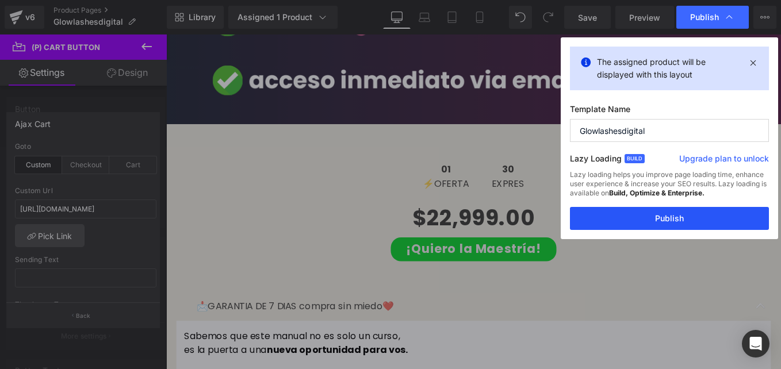  What do you see at coordinates (635, 159) in the screenshot?
I see `span: Build` at bounding box center [635, 159].